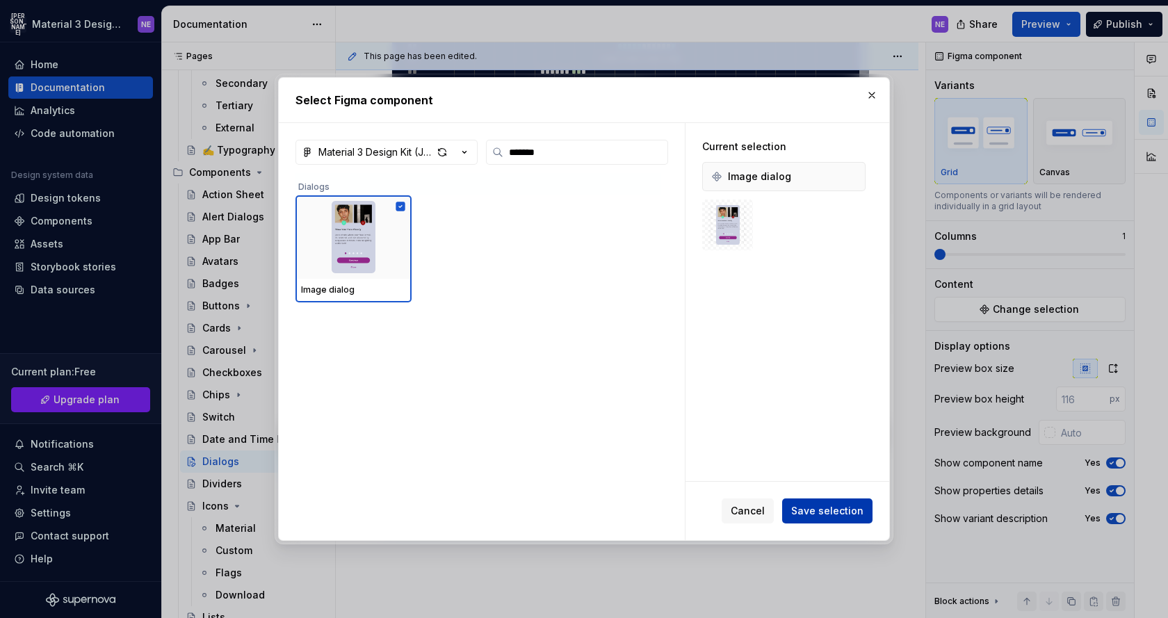 The width and height of the screenshot is (1168, 618). I want to click on div: Material 3 Design Kit (JaB-Updated) IN PROGRESS, so click(375, 152).